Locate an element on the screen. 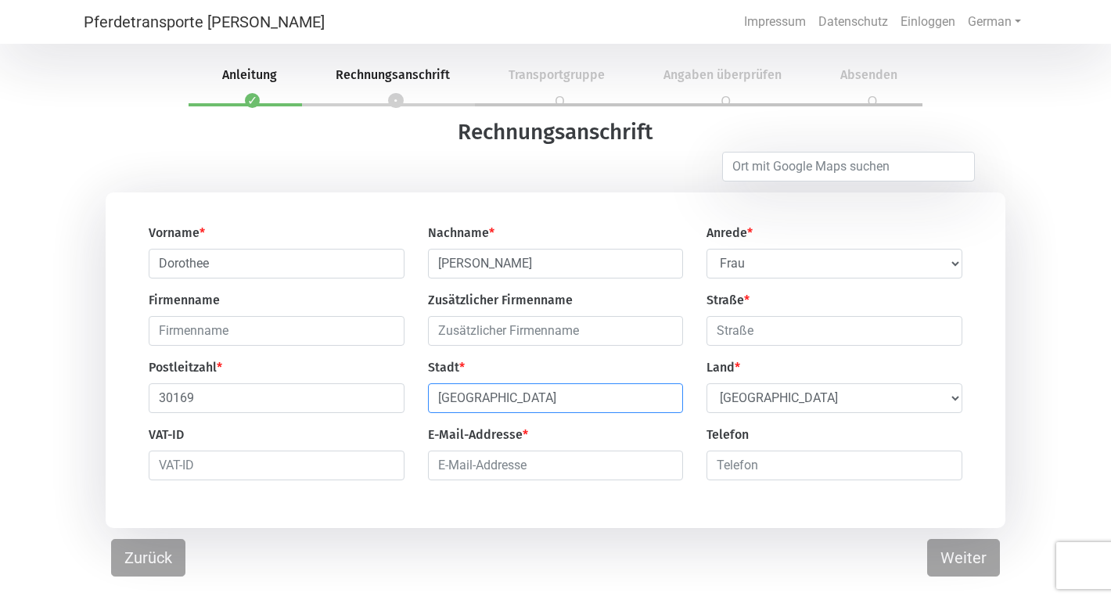 The width and height of the screenshot is (1111, 600). label: Firmenname is located at coordinates (184, 300).